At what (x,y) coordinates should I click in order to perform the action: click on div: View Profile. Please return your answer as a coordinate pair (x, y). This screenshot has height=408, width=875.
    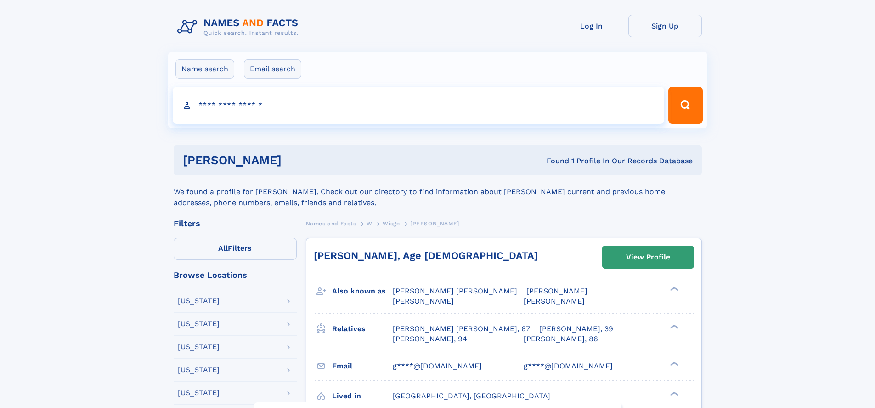
    Looking at the image, I should click on (648, 257).